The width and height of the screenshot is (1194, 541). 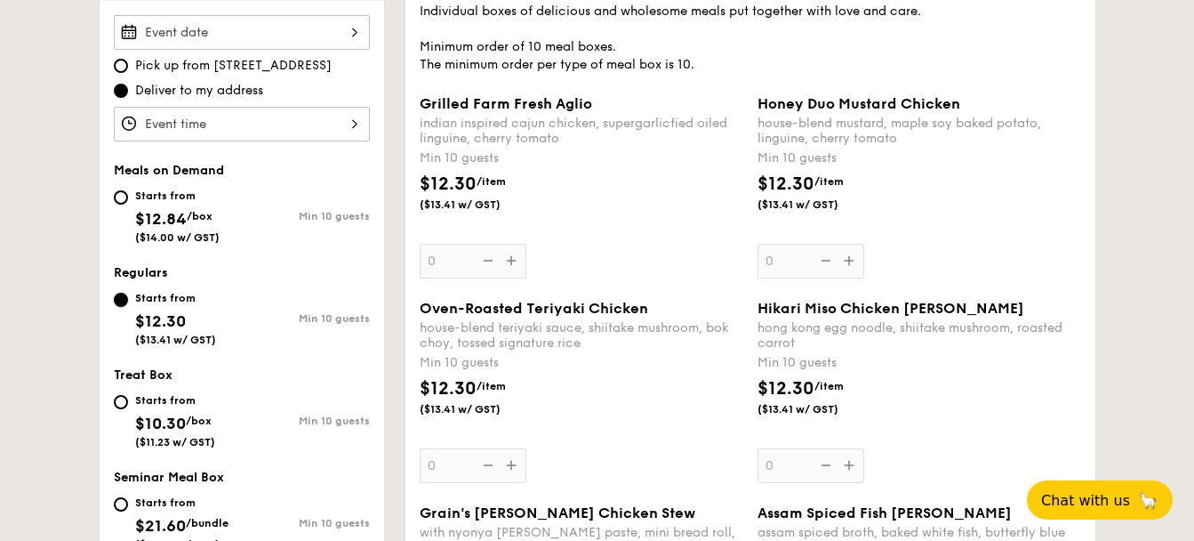 What do you see at coordinates (242, 32) in the screenshot?
I see `input: Event date` at bounding box center [242, 32].